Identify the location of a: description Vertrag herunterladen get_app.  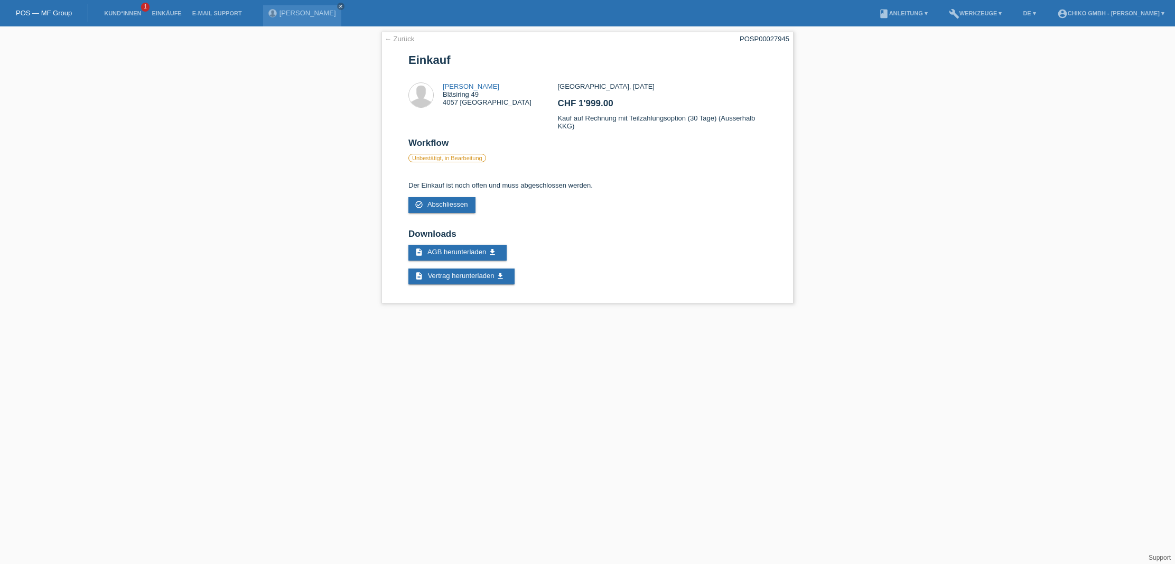
(461, 276).